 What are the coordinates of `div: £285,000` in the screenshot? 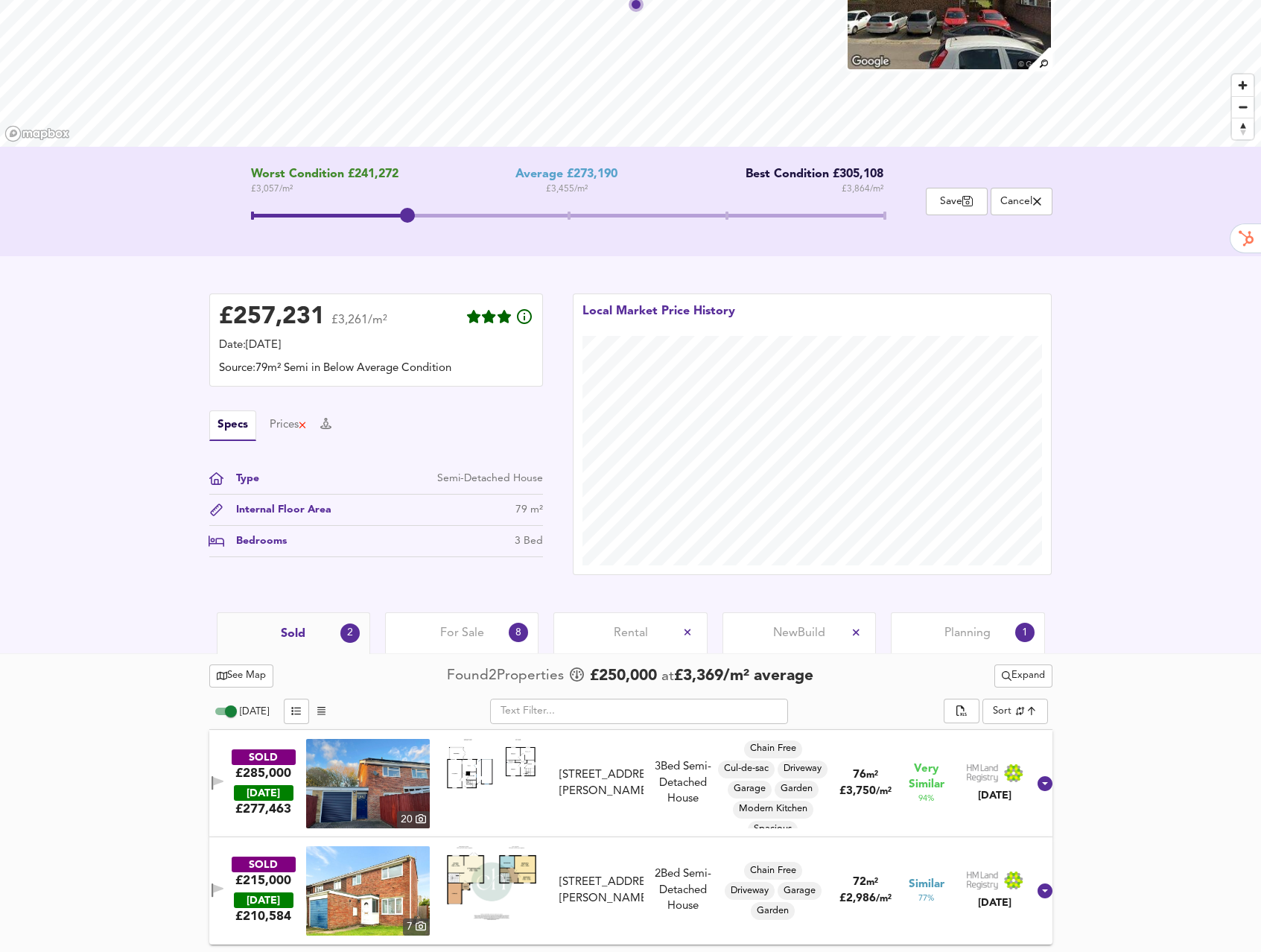 It's located at (263, 773).